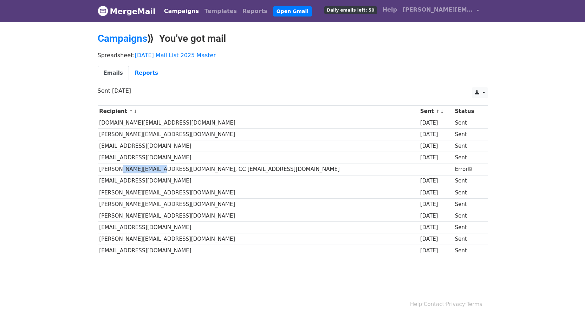  I want to click on th: Sent, so click(435, 111).